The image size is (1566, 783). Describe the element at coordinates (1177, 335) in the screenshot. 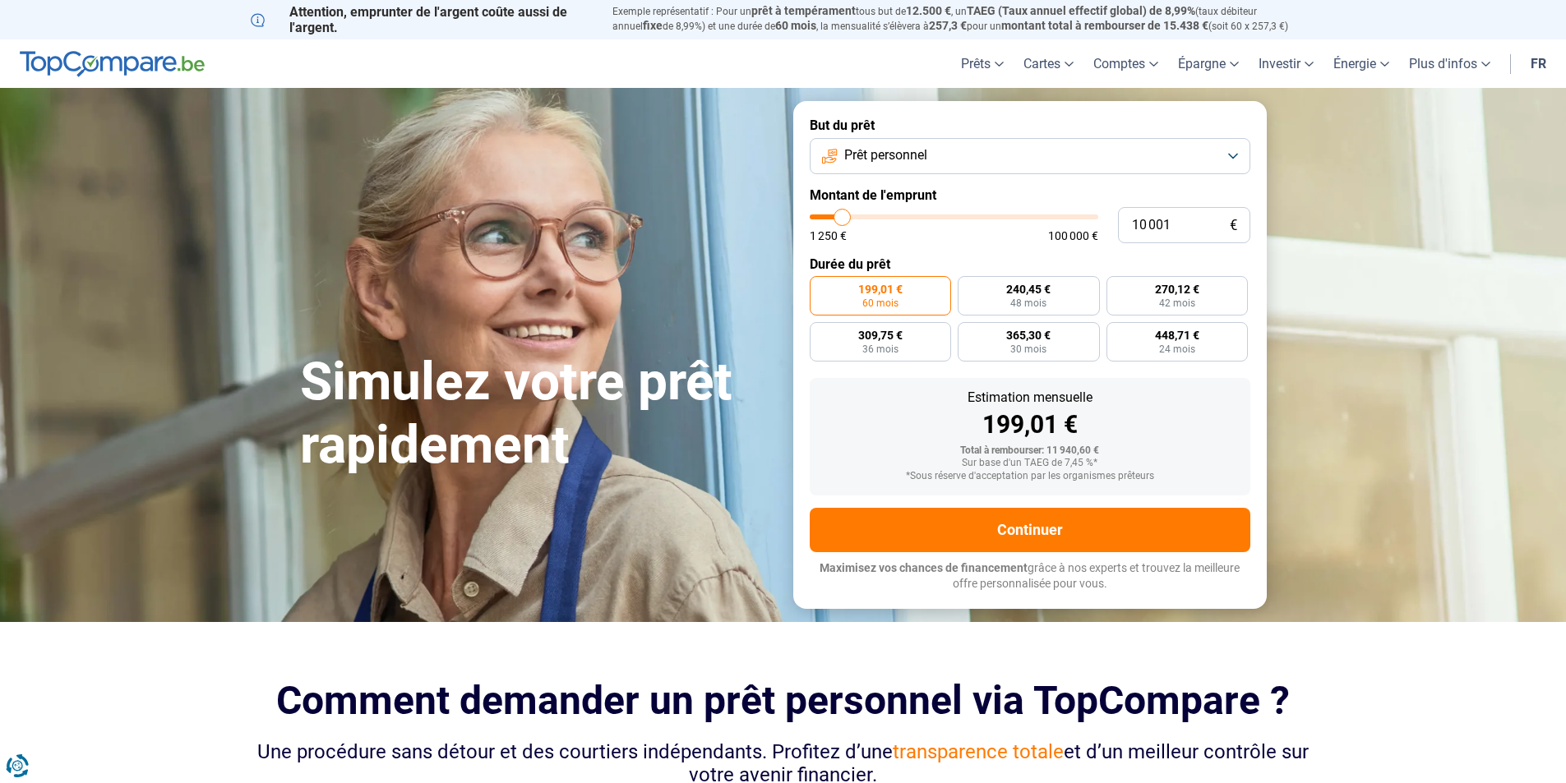

I see `span: 448,71 €` at that location.